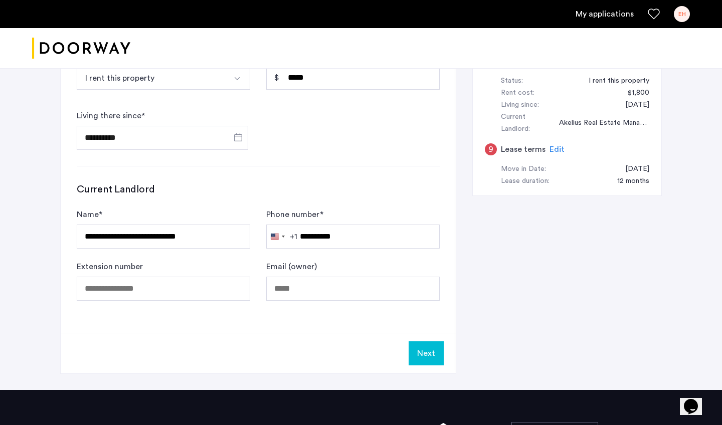 This screenshot has height=425, width=722. I want to click on img: arrow, so click(237, 79).